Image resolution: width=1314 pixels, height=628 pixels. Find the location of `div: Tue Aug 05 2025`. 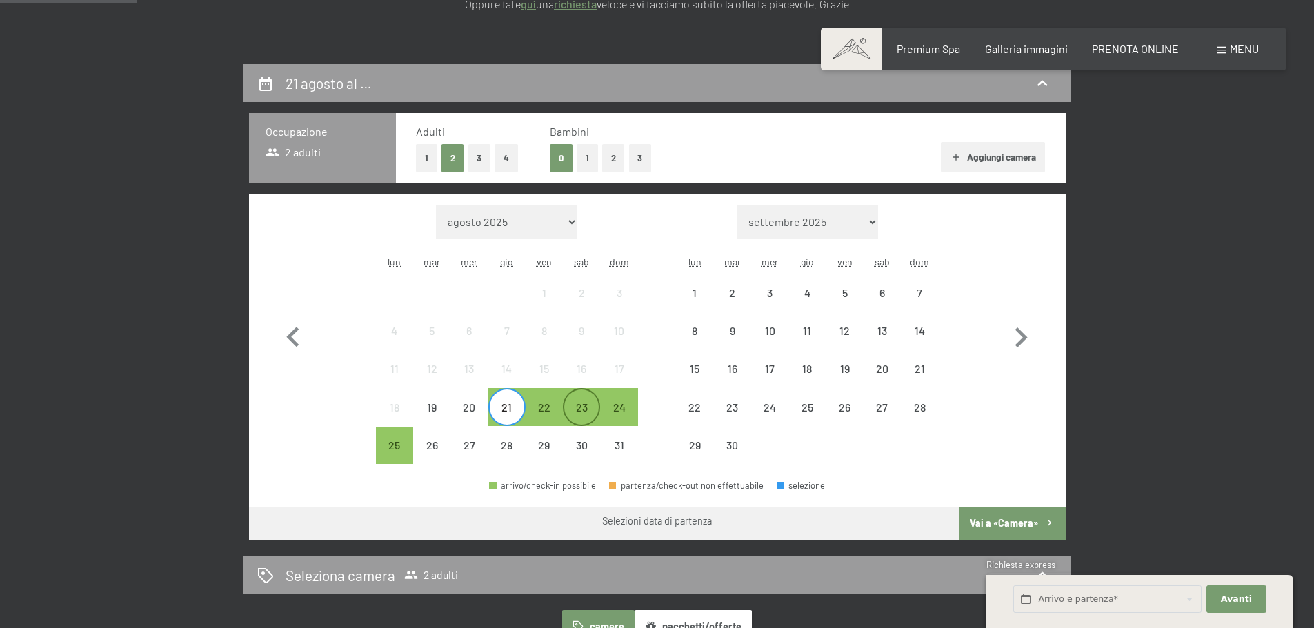

div: Tue Aug 05 2025 is located at coordinates (432, 331).